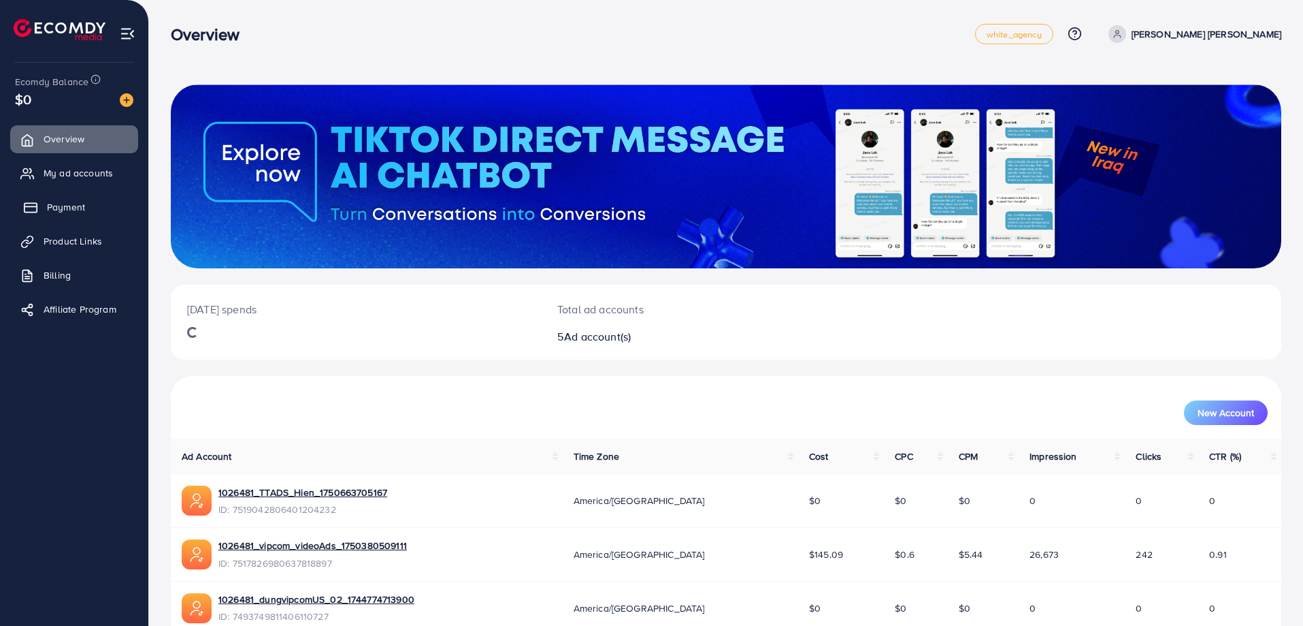 Image resolution: width=1303 pixels, height=626 pixels. Describe the element at coordinates (127, 33) in the screenshot. I see `img: menu` at that location.